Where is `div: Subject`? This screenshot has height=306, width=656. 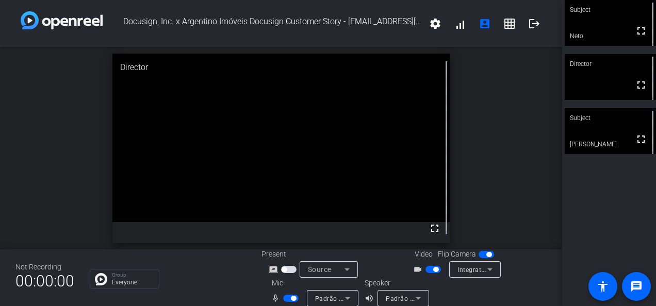 div: Subject is located at coordinates (610, 118).